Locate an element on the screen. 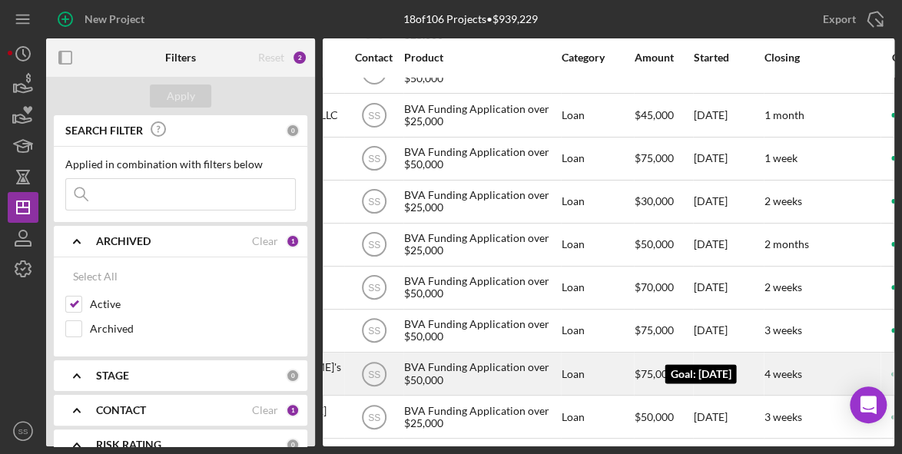 This screenshot has width=902, height=454. div: Started is located at coordinates (728, 58).